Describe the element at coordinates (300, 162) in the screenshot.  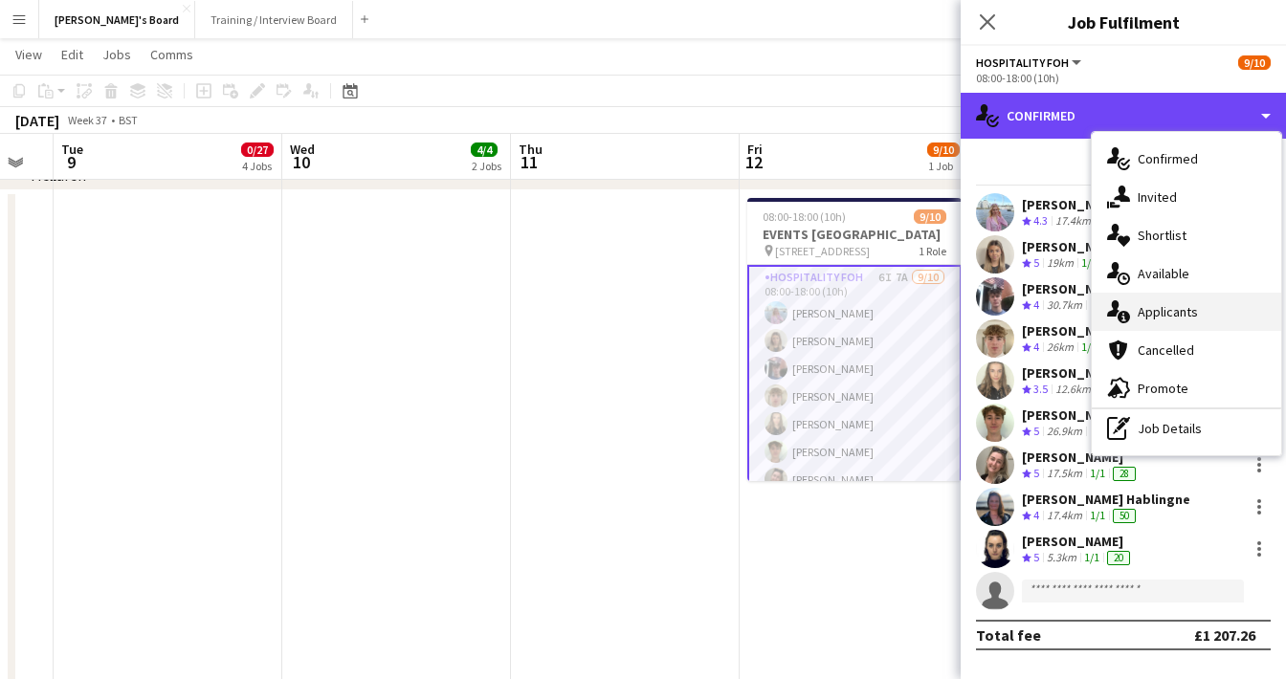
I see `span: 10` at that location.